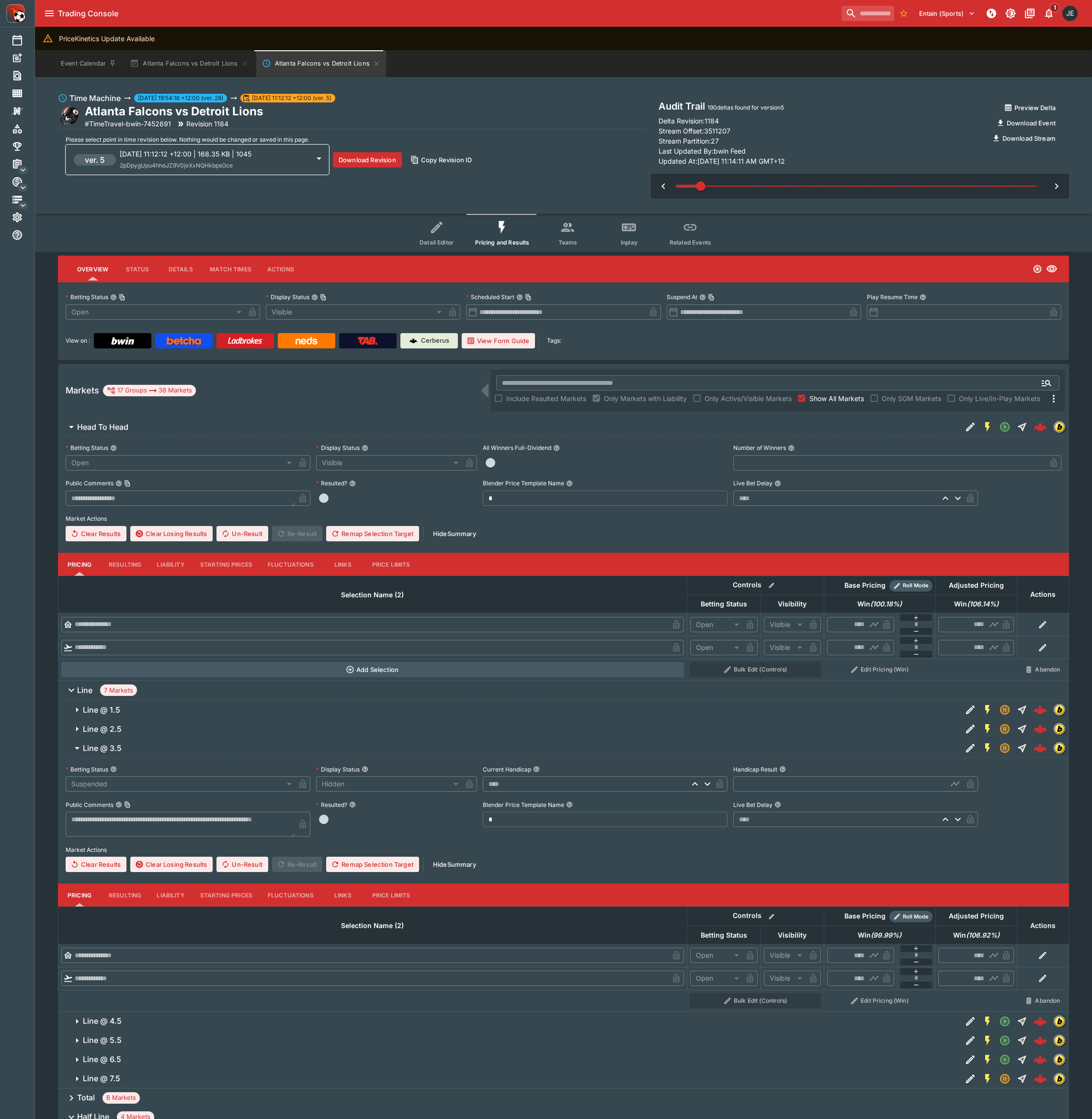  I want to click on button: All Winners Full-Dividend, so click(556, 448).